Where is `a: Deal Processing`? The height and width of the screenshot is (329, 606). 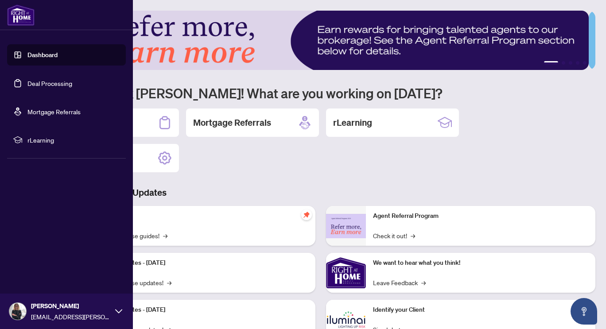 a: Deal Processing is located at coordinates (50, 83).